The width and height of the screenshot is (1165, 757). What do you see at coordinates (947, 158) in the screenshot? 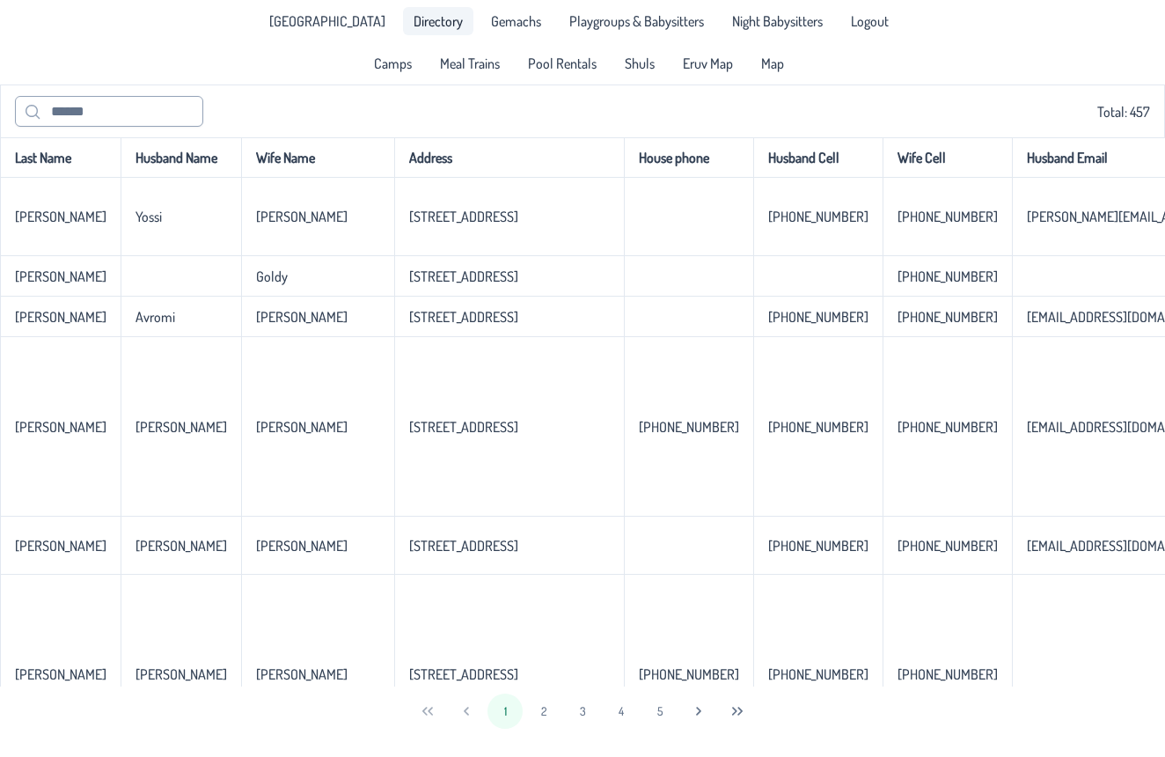
I see `th: Wife Cell` at bounding box center [947, 158].